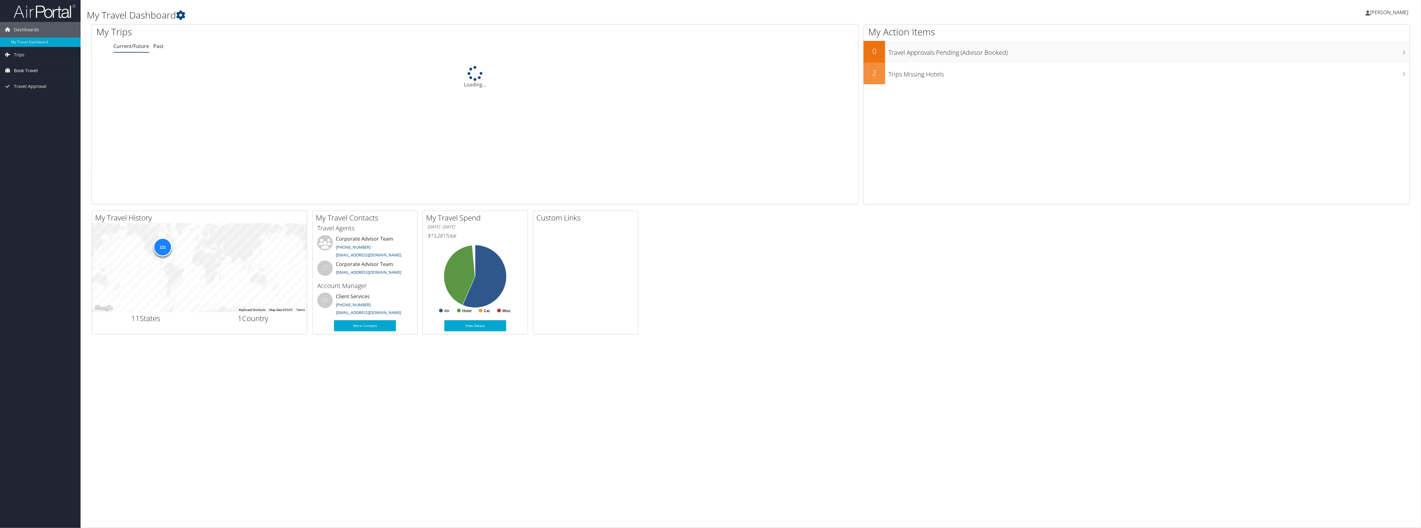 This screenshot has width=1421, height=528. Describe the element at coordinates (365, 305) in the screenshot. I see `li: Client Services` at that location.